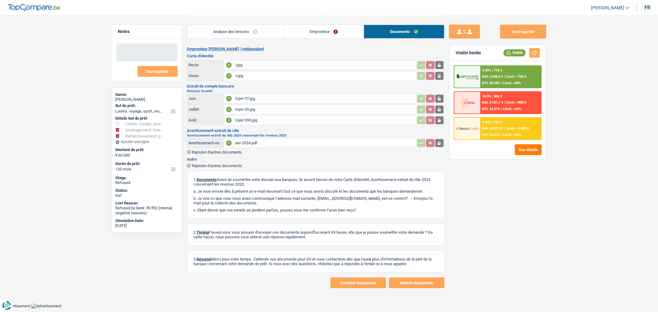 The image size is (658, 312). Describe the element at coordinates (146, 106) in the screenshot. I see `label: But du prêt:` at that location.